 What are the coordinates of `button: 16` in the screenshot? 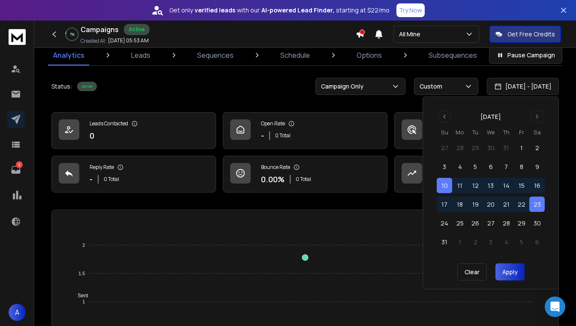 It's located at (537, 186).